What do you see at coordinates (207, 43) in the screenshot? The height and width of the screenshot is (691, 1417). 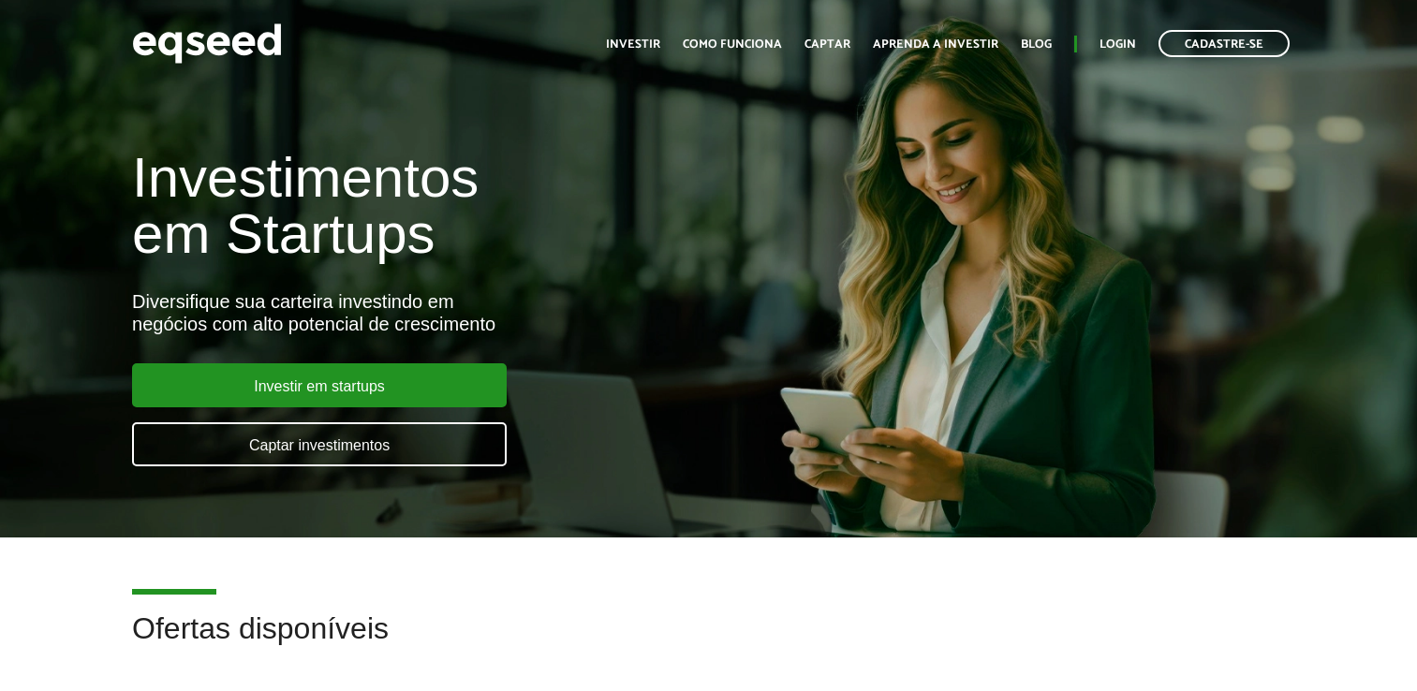 I see `img: EqSeed` at bounding box center [207, 43].